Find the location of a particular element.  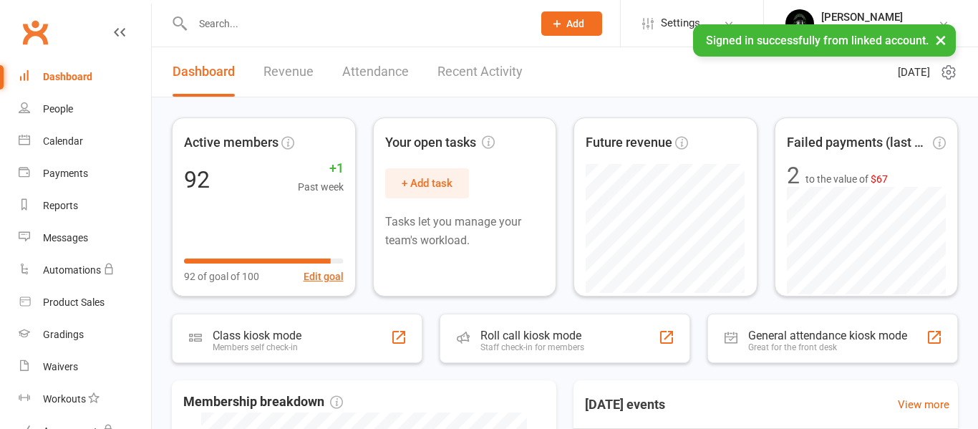

div: Class kiosk mode is located at coordinates (257, 335).